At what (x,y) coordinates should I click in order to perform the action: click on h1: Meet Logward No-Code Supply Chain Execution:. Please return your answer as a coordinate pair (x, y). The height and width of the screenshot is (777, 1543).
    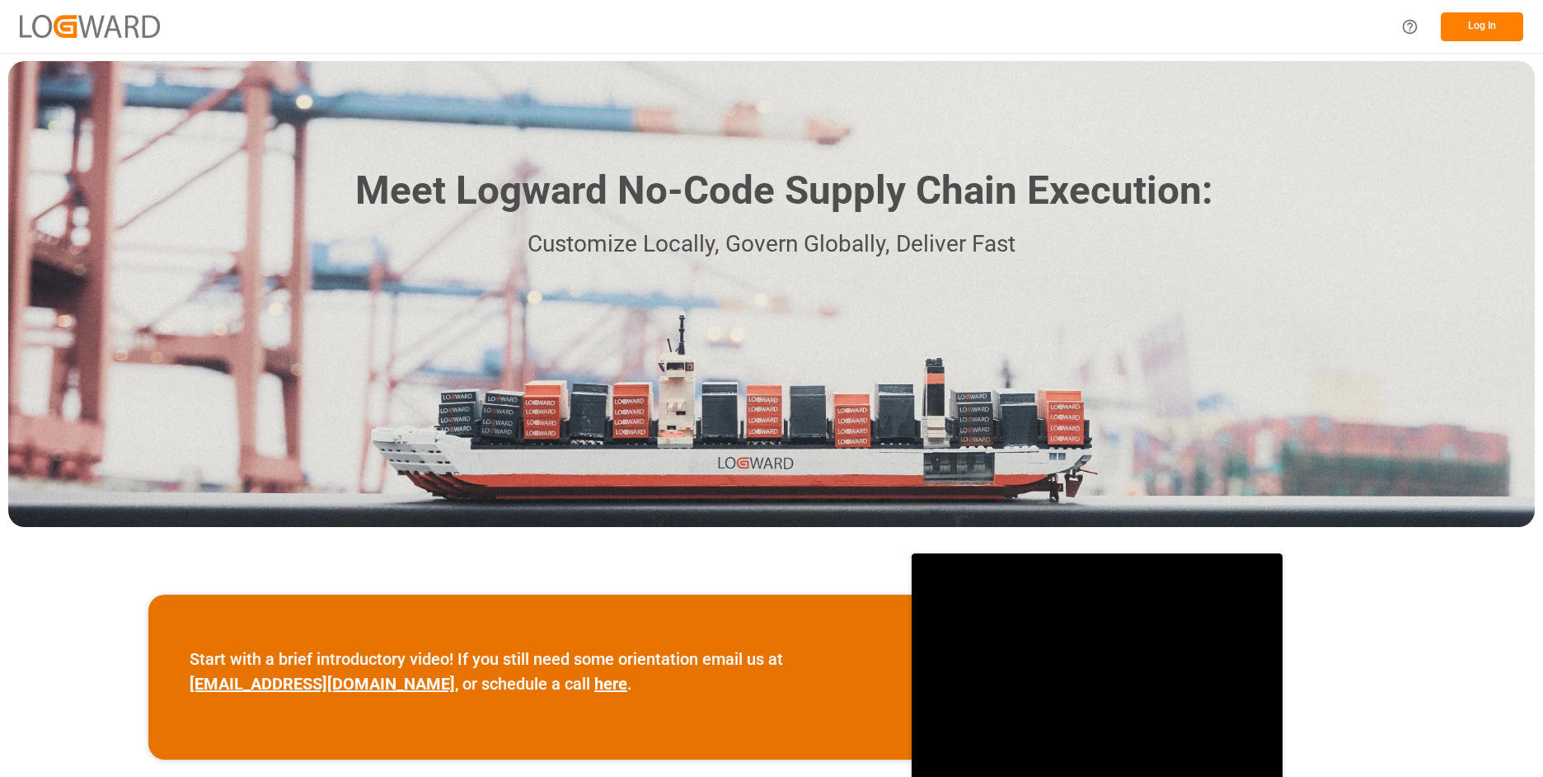
    Looking at the image, I should click on (784, 190).